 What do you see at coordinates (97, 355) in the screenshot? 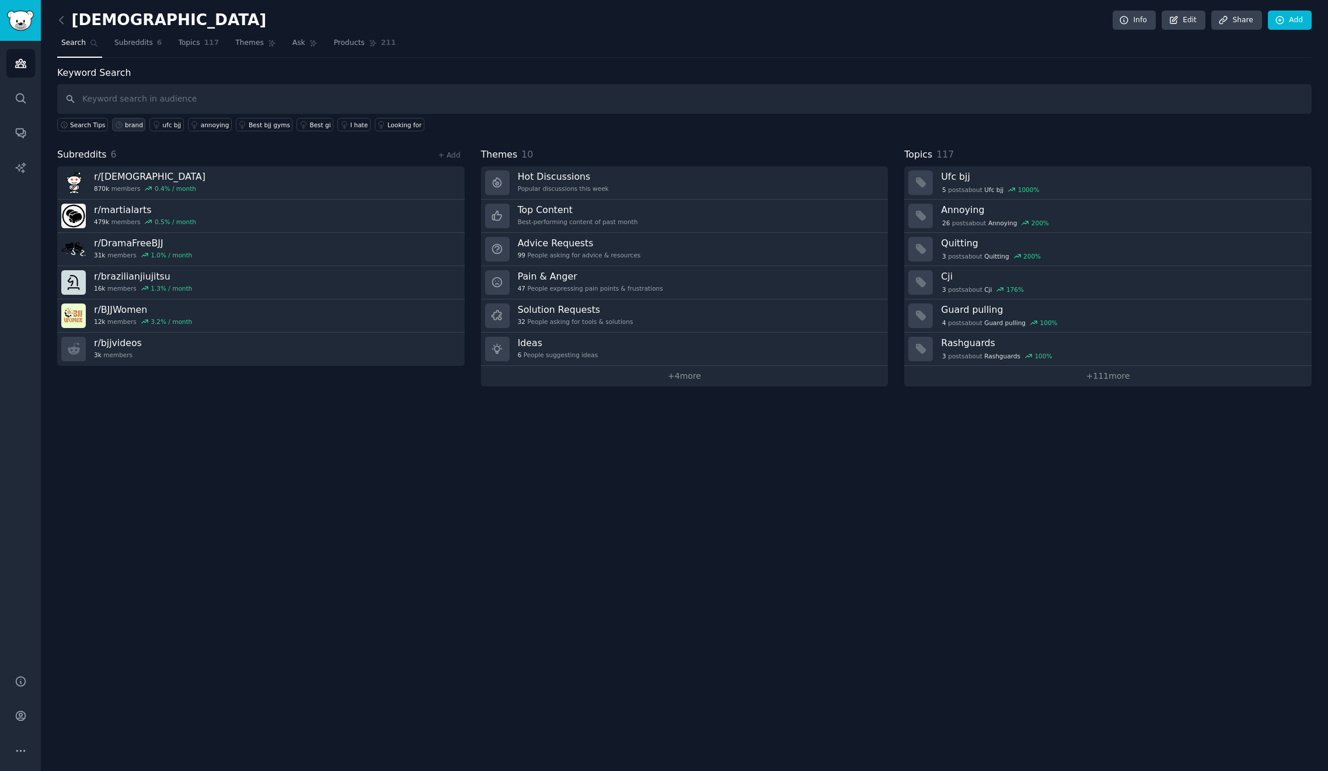
I see `span: 3k` at bounding box center [97, 355].